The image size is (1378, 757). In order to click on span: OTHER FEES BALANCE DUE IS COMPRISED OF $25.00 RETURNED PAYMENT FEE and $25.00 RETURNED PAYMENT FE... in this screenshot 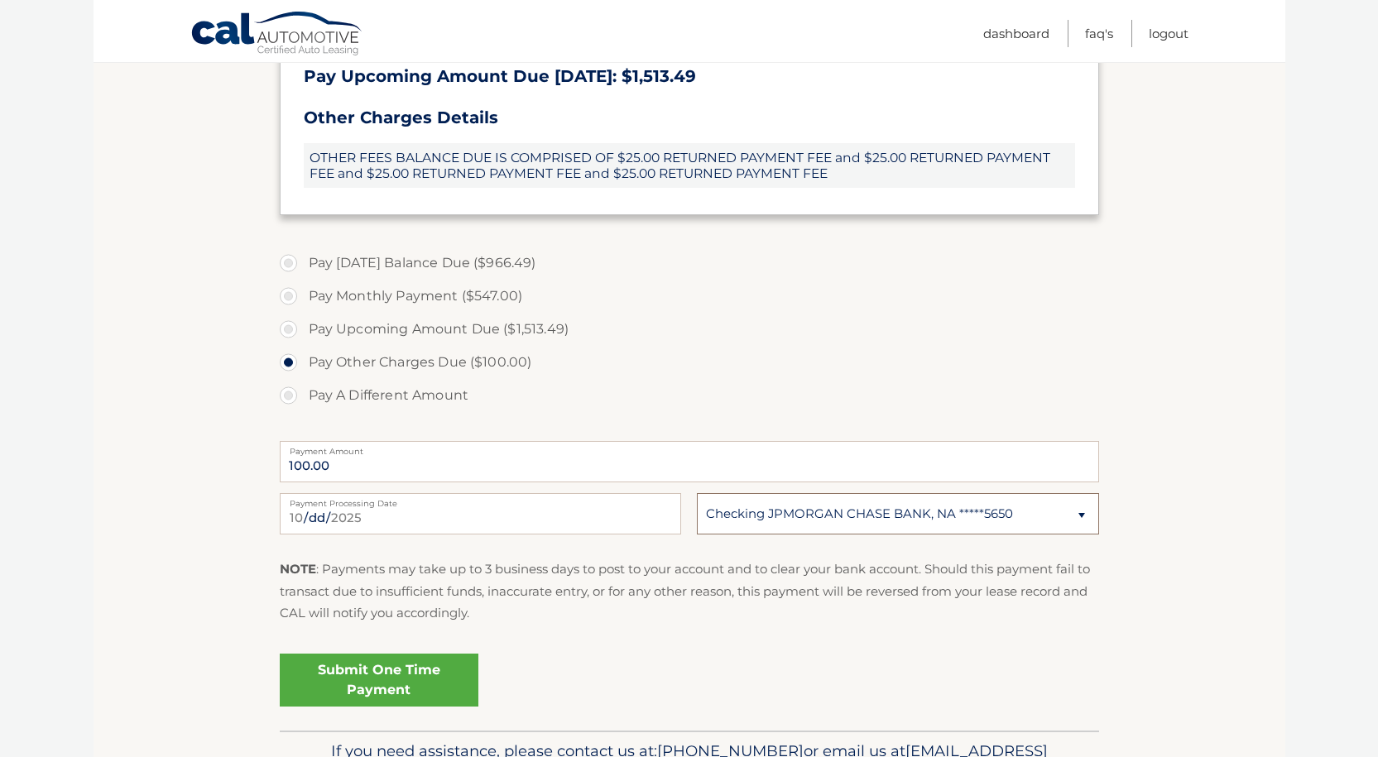, I will do `click(689, 165)`.